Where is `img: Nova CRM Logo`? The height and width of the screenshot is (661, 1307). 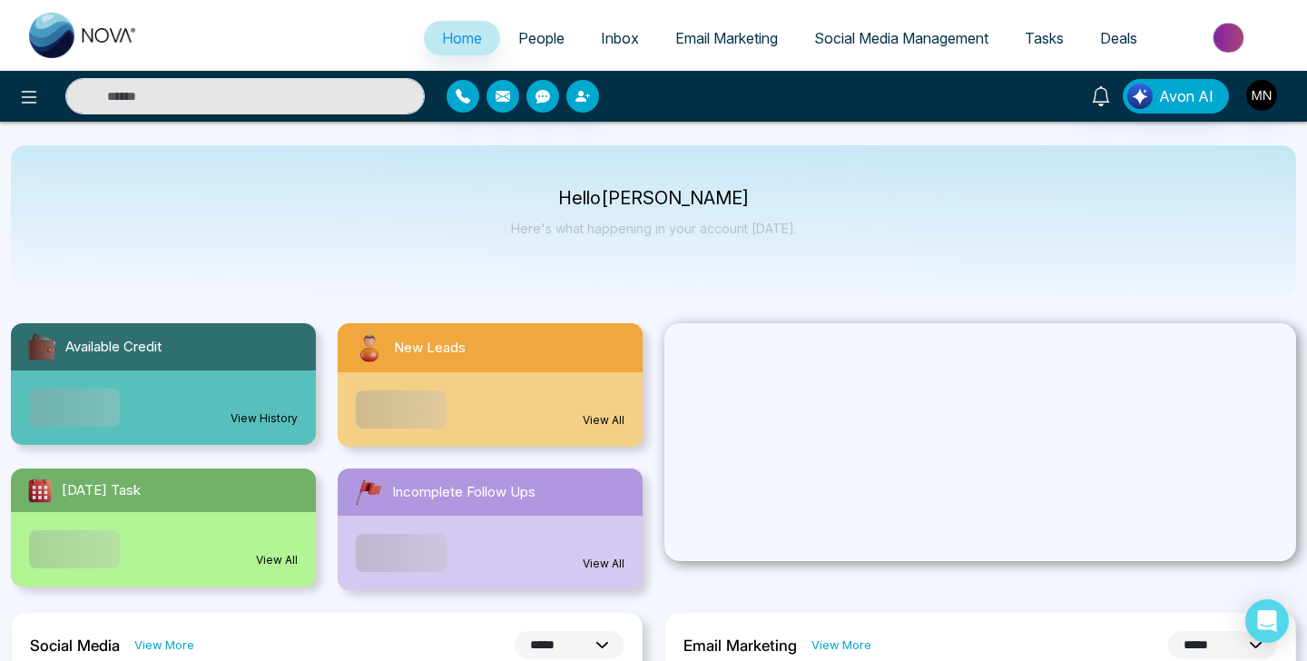 img: Nova CRM Logo is located at coordinates (84, 35).